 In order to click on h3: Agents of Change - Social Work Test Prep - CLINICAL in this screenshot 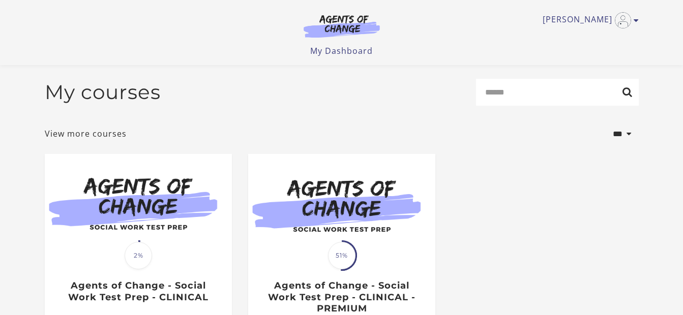, I will do `click(138, 291)`.